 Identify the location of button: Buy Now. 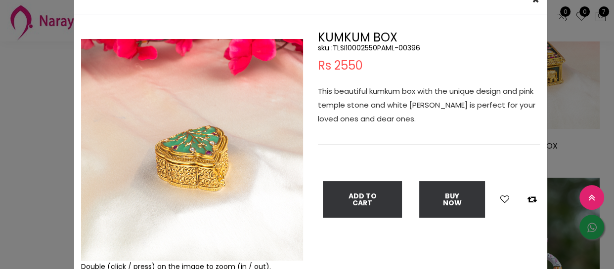
(452, 200).